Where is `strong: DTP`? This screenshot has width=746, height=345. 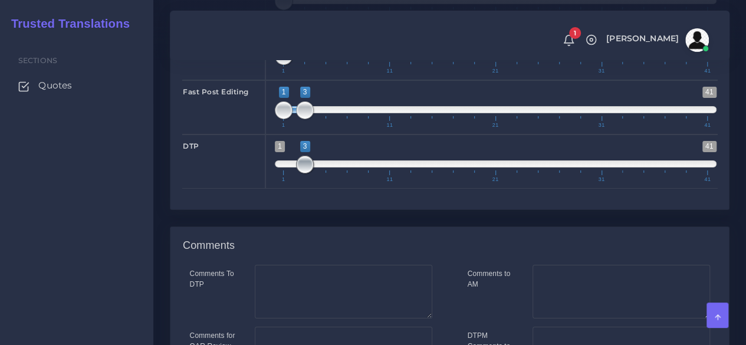
strong: DTP is located at coordinates (191, 146).